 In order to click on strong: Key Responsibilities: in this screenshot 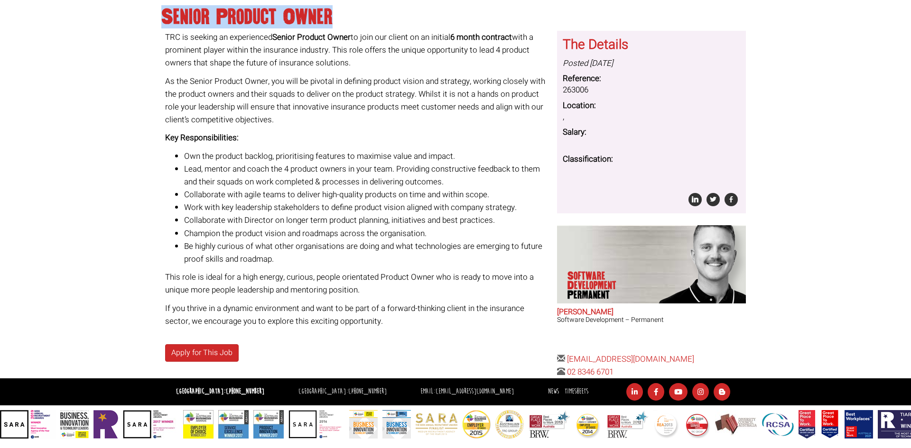, I will do `click(202, 138)`.